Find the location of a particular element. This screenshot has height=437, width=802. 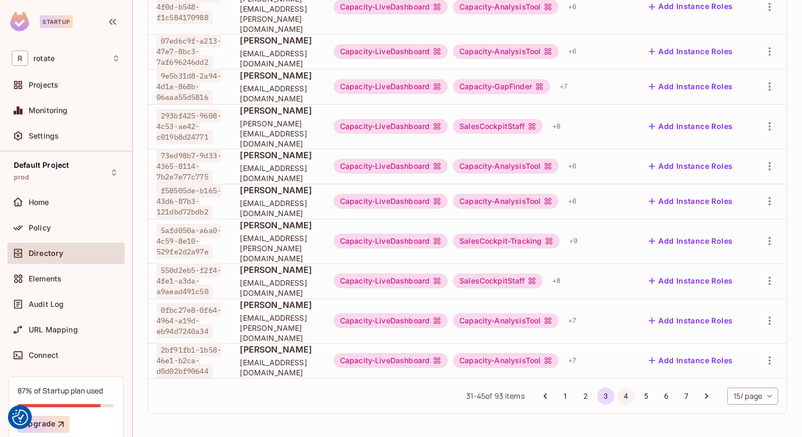

span: Connect is located at coordinates (44, 355).